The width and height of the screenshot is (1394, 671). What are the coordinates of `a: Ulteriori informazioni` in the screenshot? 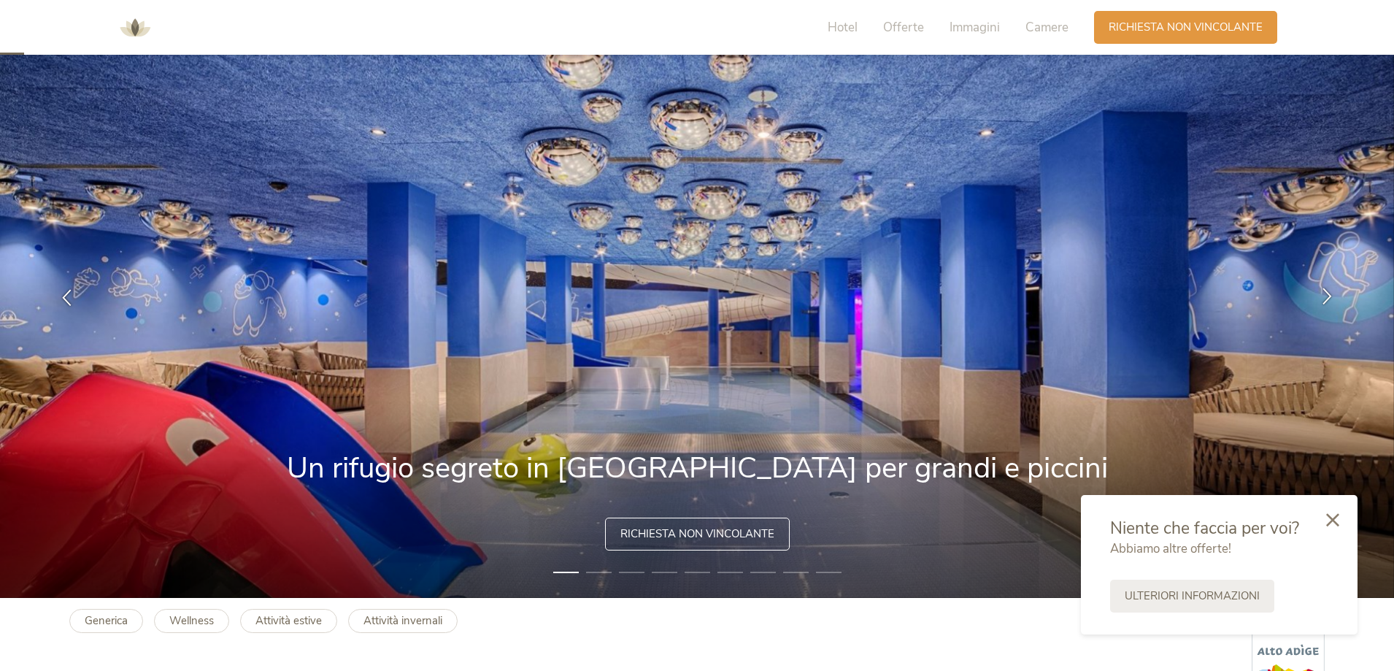 It's located at (1192, 596).